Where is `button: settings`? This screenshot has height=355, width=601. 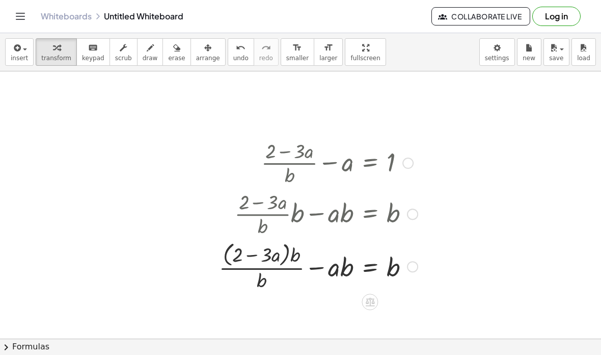
button: settings is located at coordinates (497, 52).